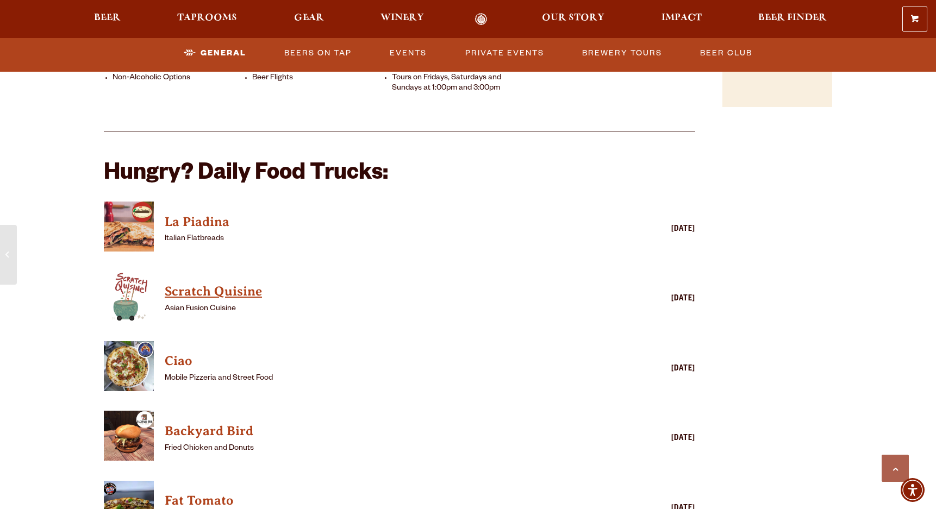  Describe the element at coordinates (399, 175) in the screenshot. I see `h2: Hungry? Daily Food Trucks:` at that location.